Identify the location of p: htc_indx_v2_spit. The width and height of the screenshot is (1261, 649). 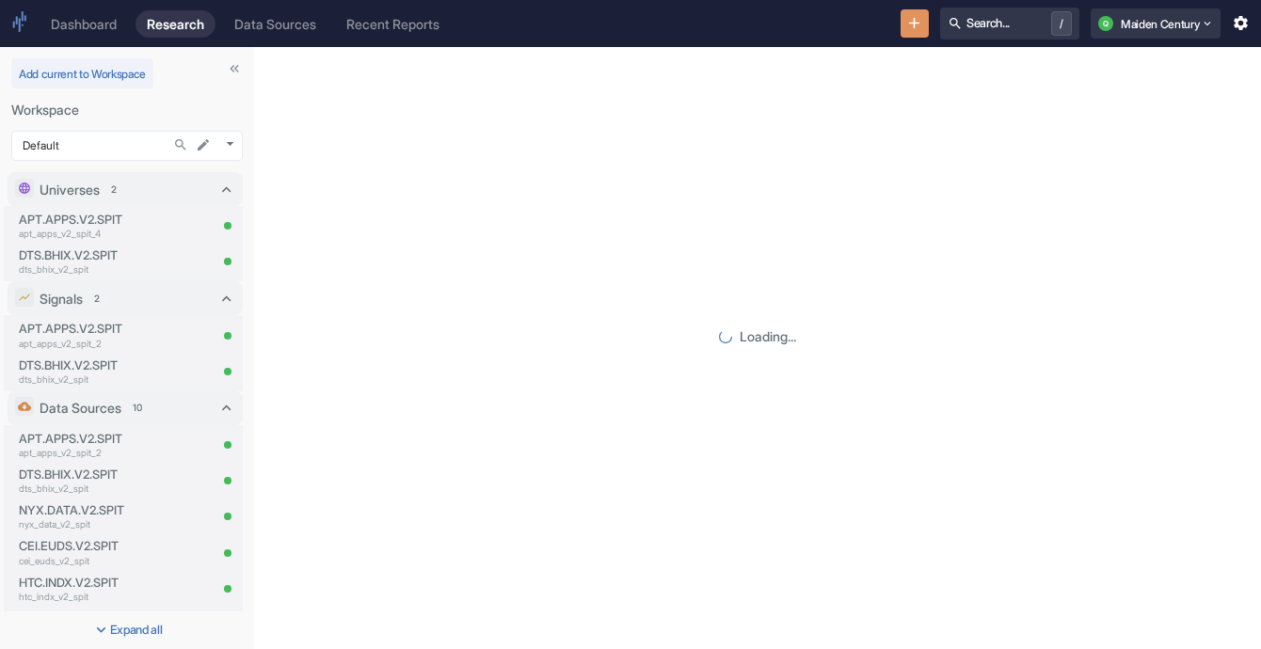
(113, 597).